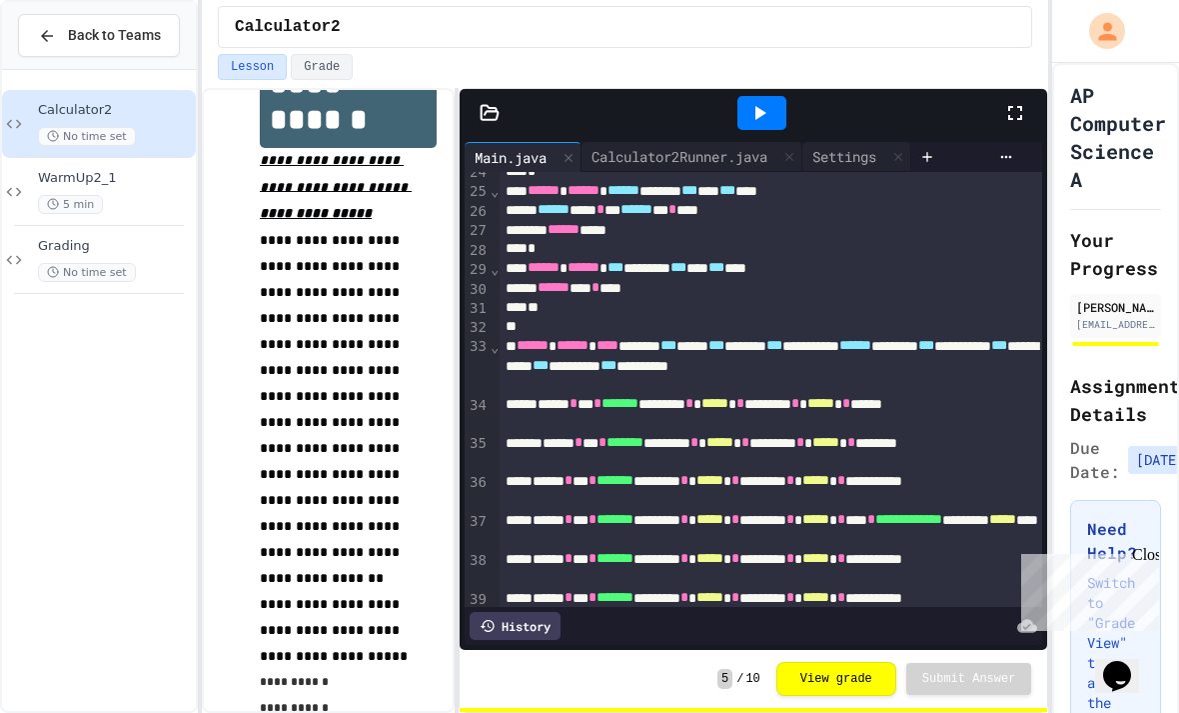 This screenshot has height=713, width=1179. What do you see at coordinates (477, 453) in the screenshot?
I see `div: 35` at bounding box center [477, 453].